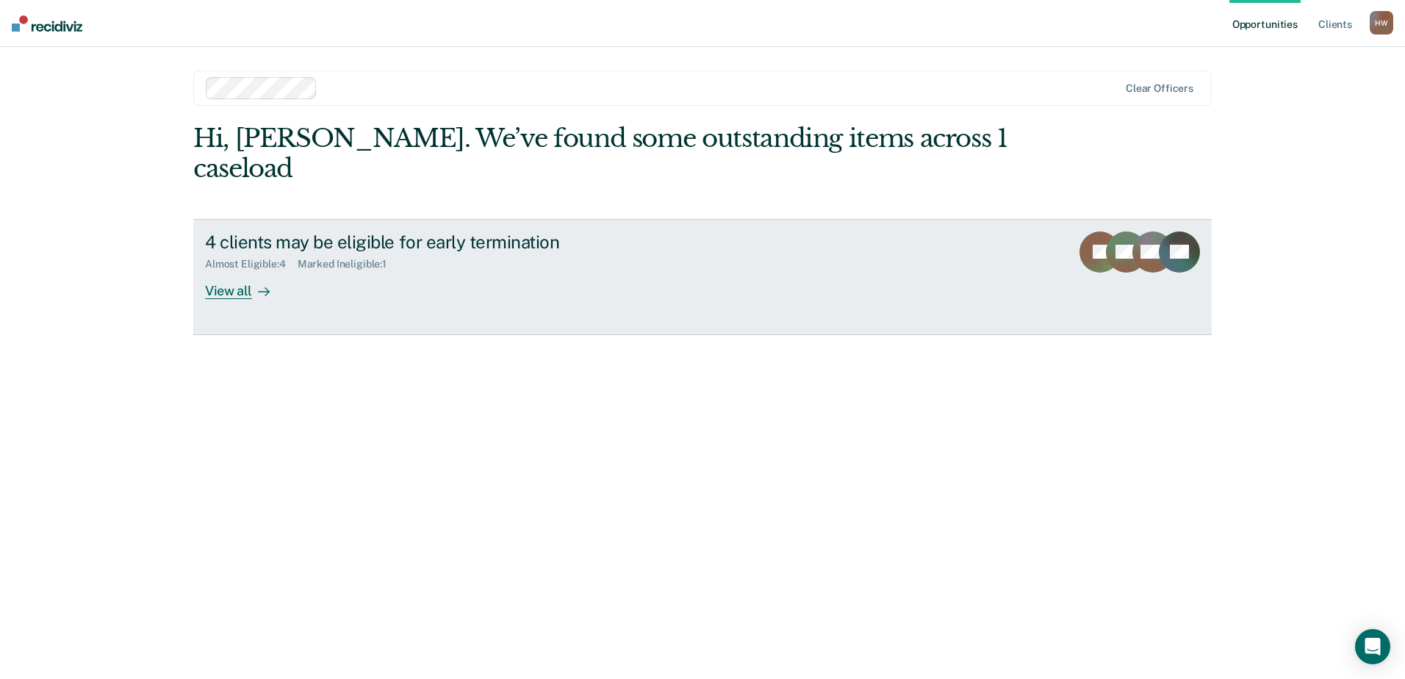  I want to click on img: Recidiviz, so click(47, 24).